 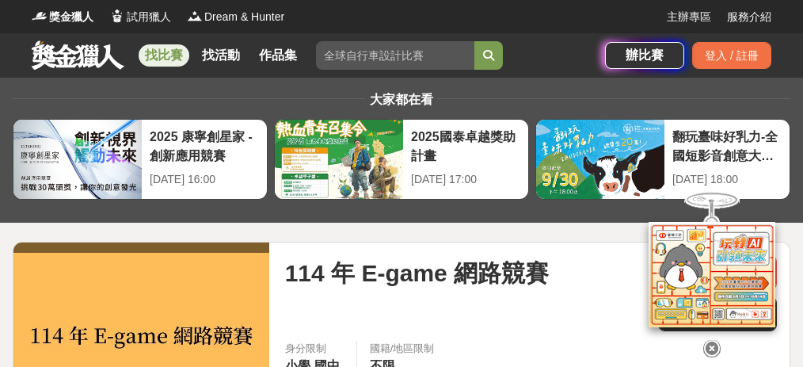 I want to click on a: Logo試用獵人, so click(x=140, y=17).